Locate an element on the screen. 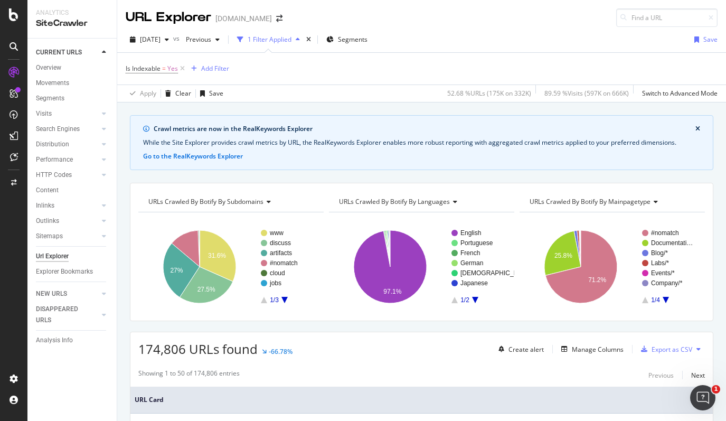  div: Apply is located at coordinates (148, 93).